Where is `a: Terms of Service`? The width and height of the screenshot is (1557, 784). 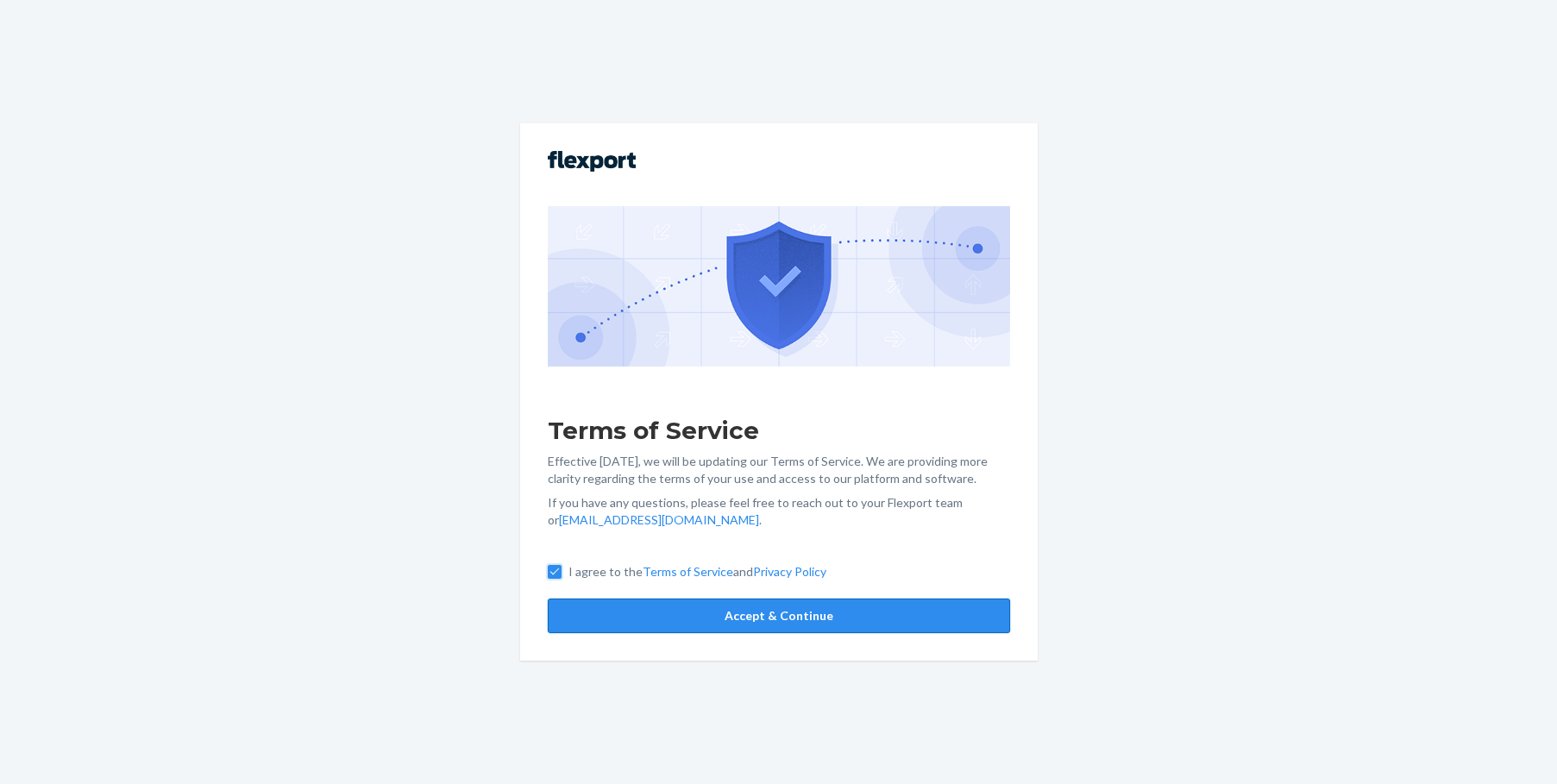 a: Terms of Service is located at coordinates (688, 571).